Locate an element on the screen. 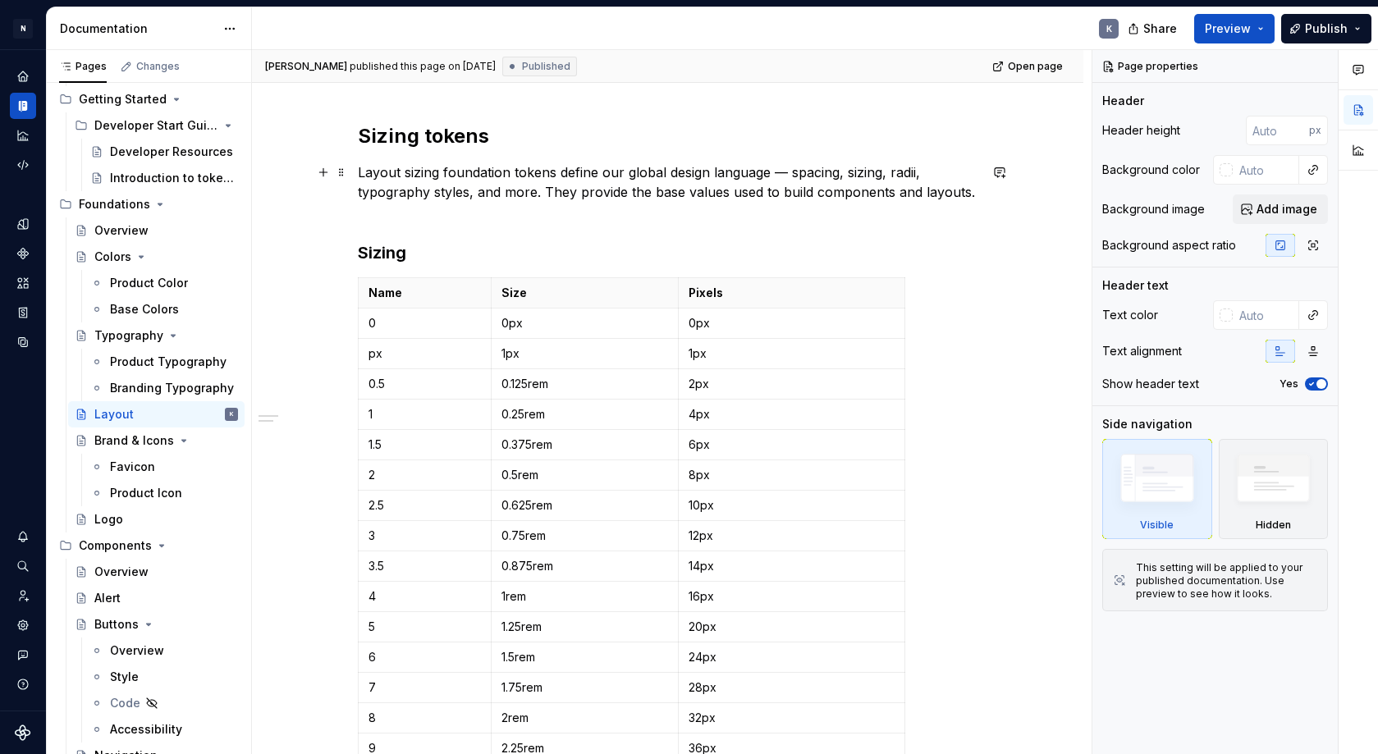 Image resolution: width=1378 pixels, height=754 pixels. button: Preview is located at coordinates (1235, 29).